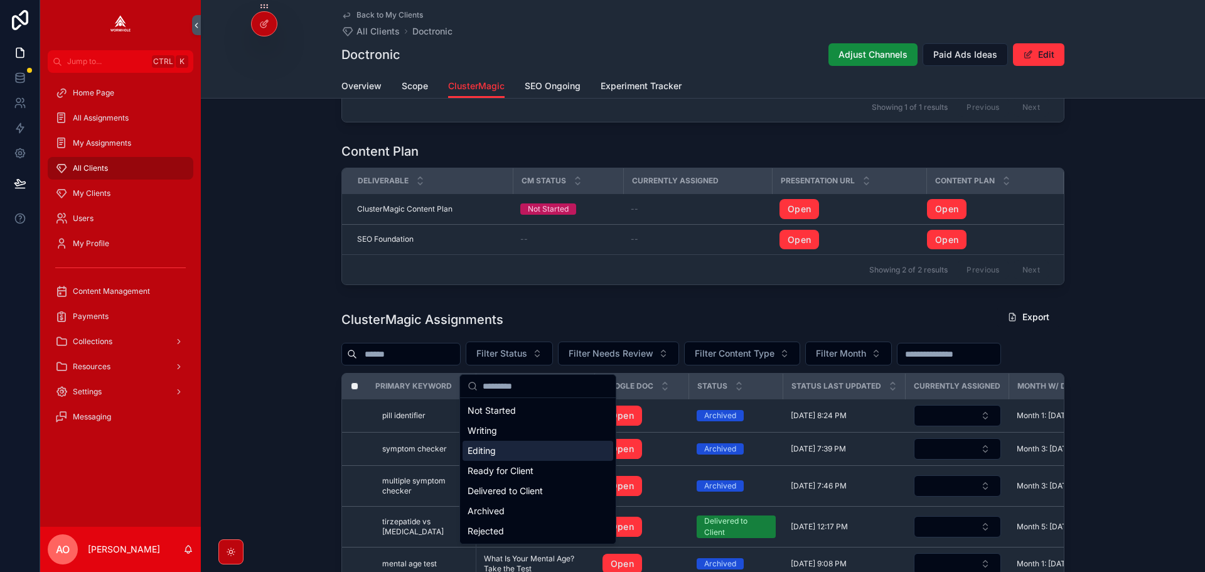 The image size is (1205, 572). Describe the element at coordinates (121, 244) in the screenshot. I see `a: My Profile` at that location.